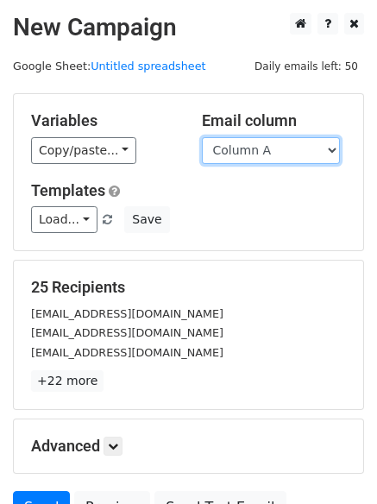 Image resolution: width=377 pixels, height=504 pixels. Describe the element at coordinates (64, 219) in the screenshot. I see `a: Load...` at that location.